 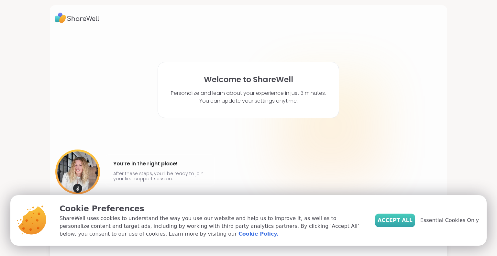 What do you see at coordinates (450, 220) in the screenshot?
I see `span: Essential Cookies Only` at bounding box center [450, 220].